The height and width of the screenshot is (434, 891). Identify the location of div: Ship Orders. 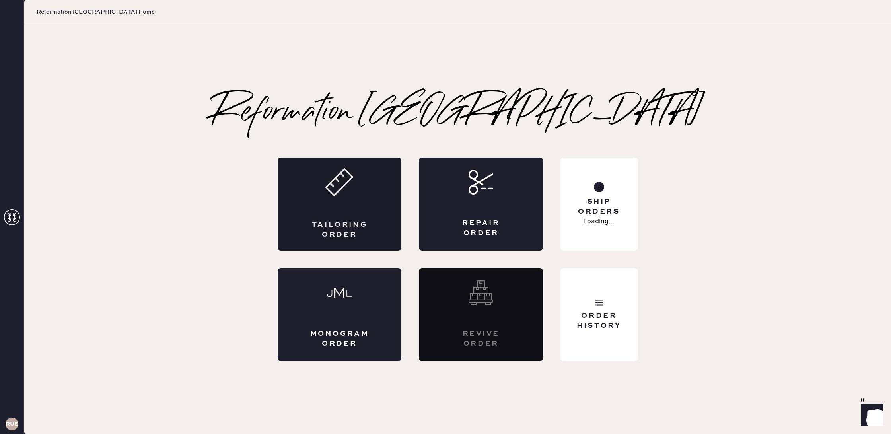
(598, 207).